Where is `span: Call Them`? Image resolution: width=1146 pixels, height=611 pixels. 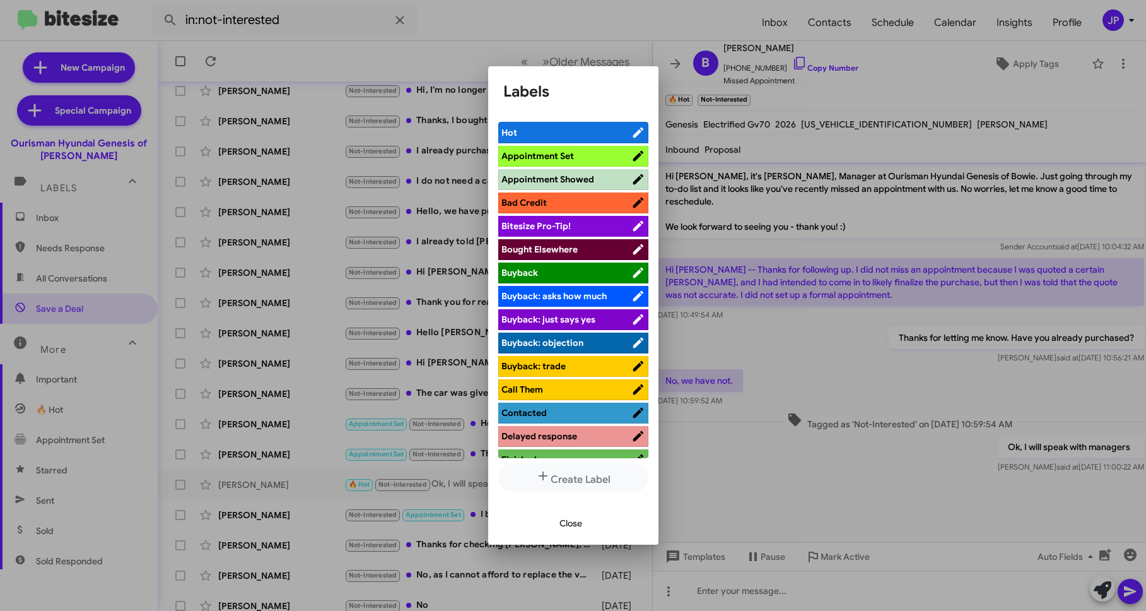
span: Call Them is located at coordinates (522, 389).